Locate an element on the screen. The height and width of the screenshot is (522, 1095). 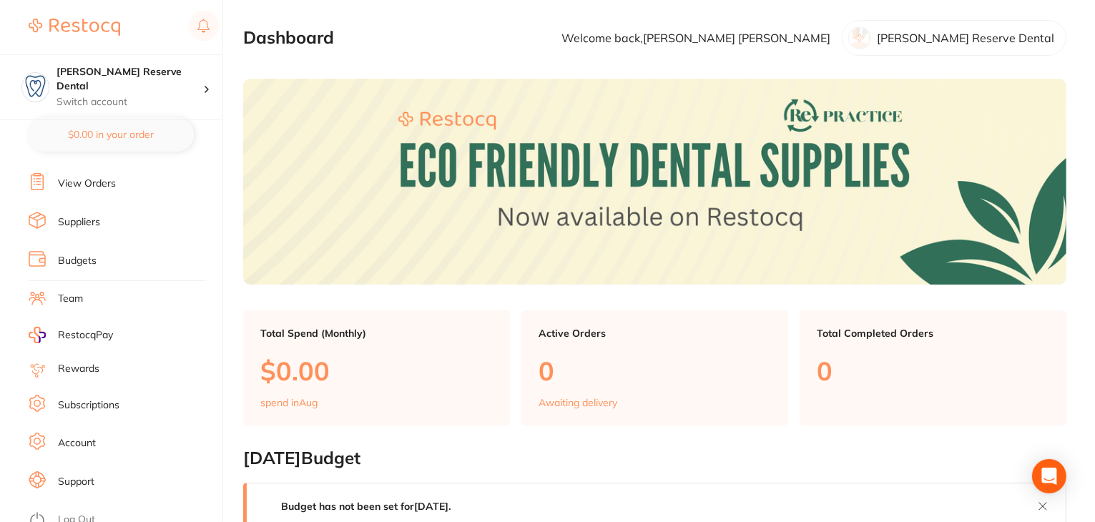
a: RestocqPay is located at coordinates (71, 335).